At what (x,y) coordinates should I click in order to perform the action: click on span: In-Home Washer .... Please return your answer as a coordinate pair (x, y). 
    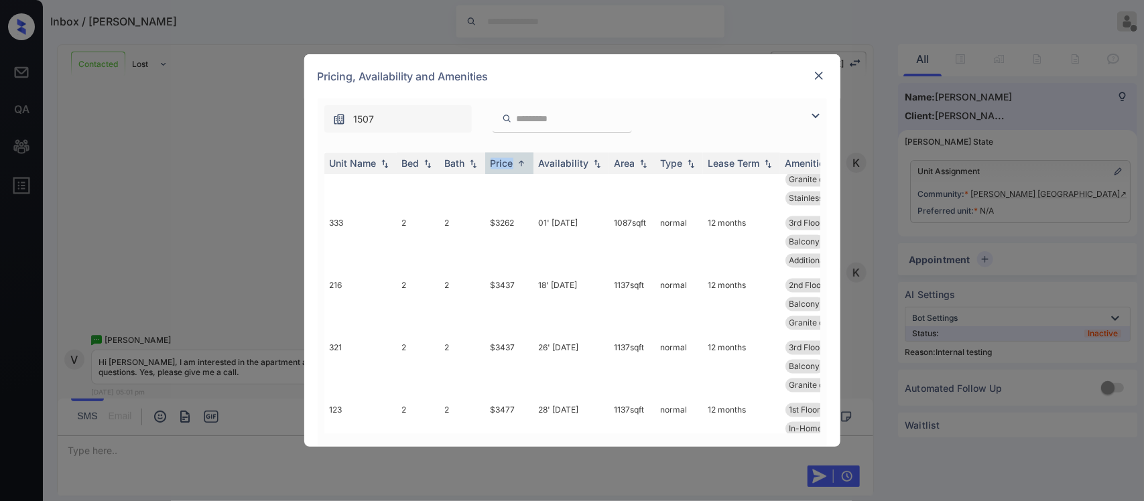
    Looking at the image, I should click on (826, 429).